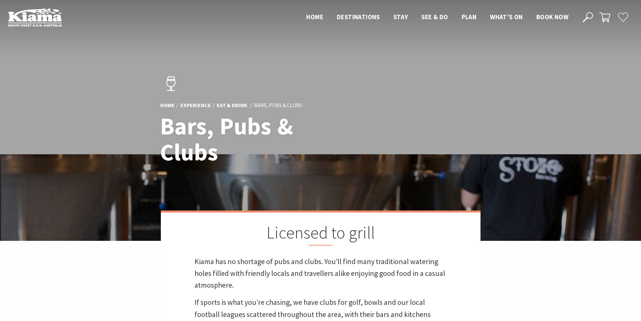  I want to click on span: Book now, so click(552, 17).